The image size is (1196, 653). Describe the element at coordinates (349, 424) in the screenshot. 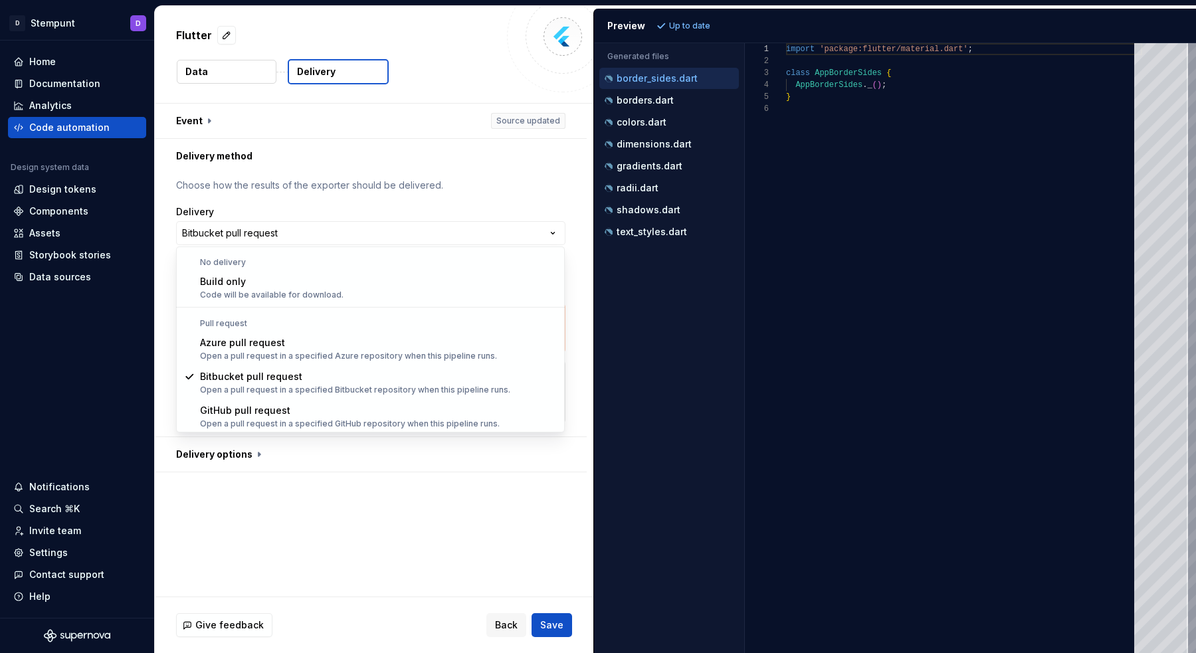

I see `div: Open a pull request in a specified GitHub repository when this pipeline runs.` at that location.